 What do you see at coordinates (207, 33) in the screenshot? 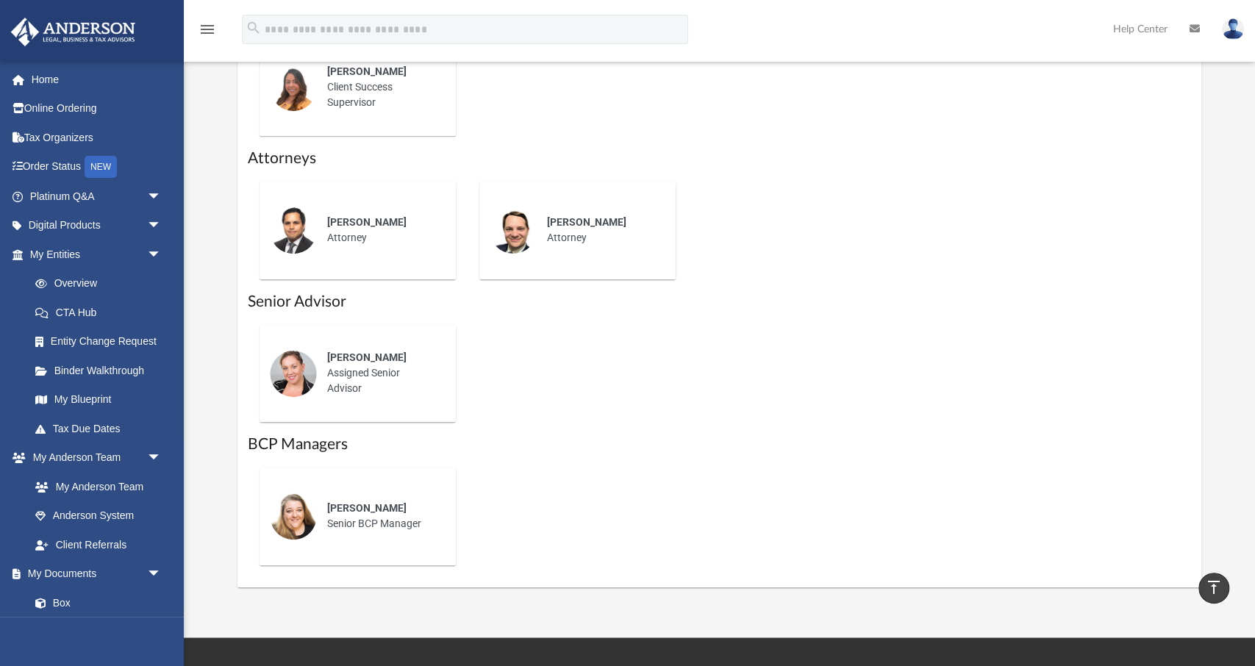
I see `a: menu` at bounding box center [207, 33].